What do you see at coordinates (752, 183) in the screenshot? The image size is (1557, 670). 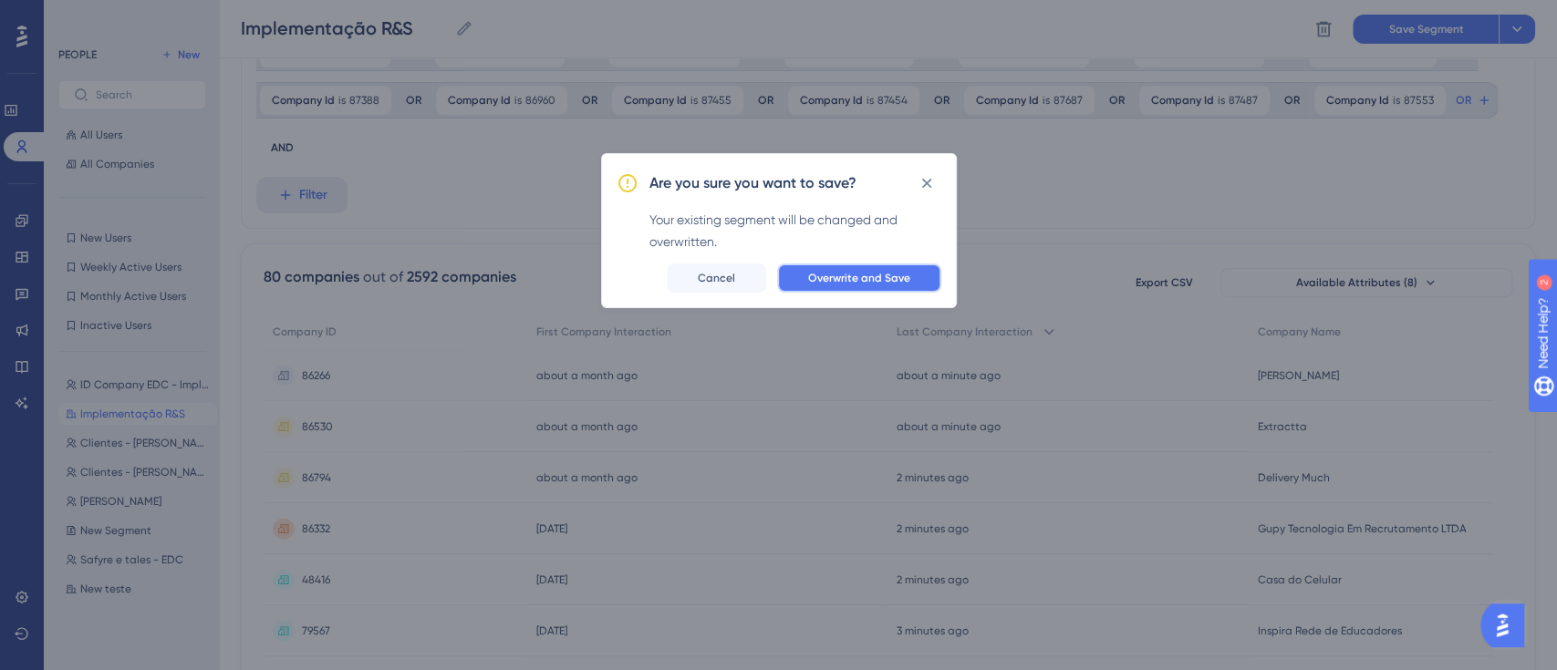 I see `h2: Are you sure you want to save?` at bounding box center [752, 183].